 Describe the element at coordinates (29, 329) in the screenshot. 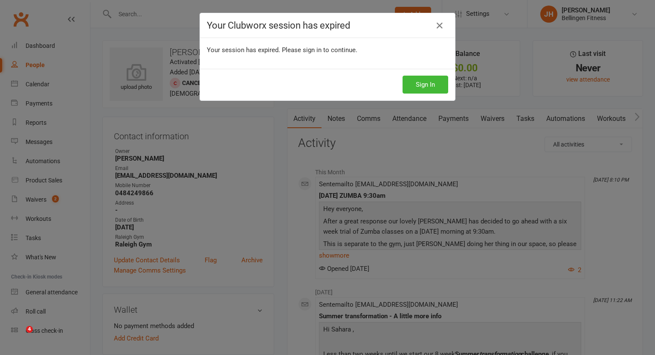

I see `span: 4` at that location.